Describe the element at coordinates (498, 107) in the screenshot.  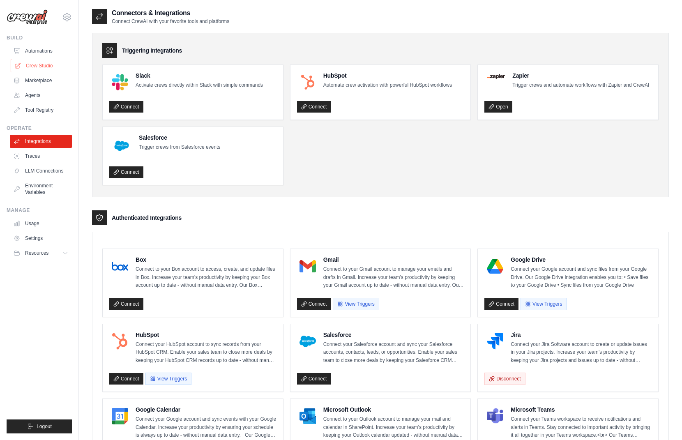
I see `a: Open` at that location.